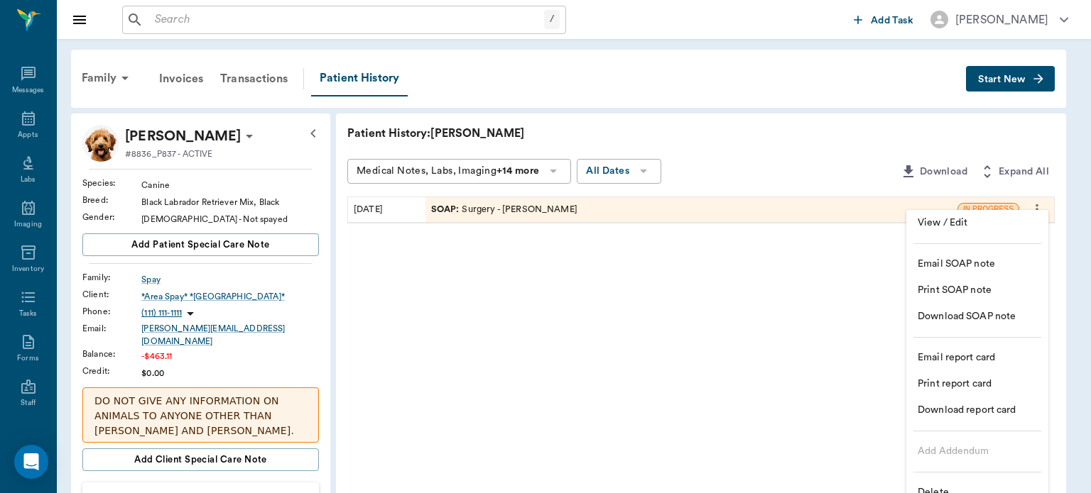 The width and height of the screenshot is (1091, 493). Describe the element at coordinates (31, 462) in the screenshot. I see `div: Open Intercom Messenger` at that location.